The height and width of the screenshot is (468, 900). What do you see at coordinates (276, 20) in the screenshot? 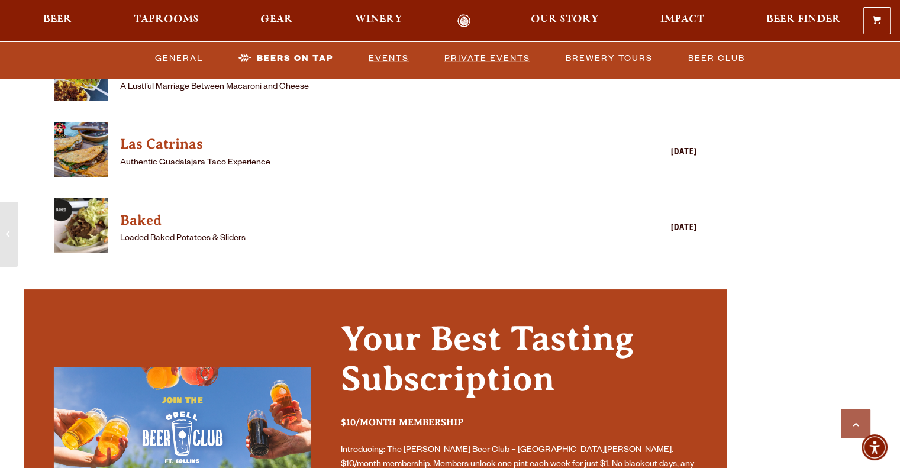
I see `span: Gear` at bounding box center [276, 20].